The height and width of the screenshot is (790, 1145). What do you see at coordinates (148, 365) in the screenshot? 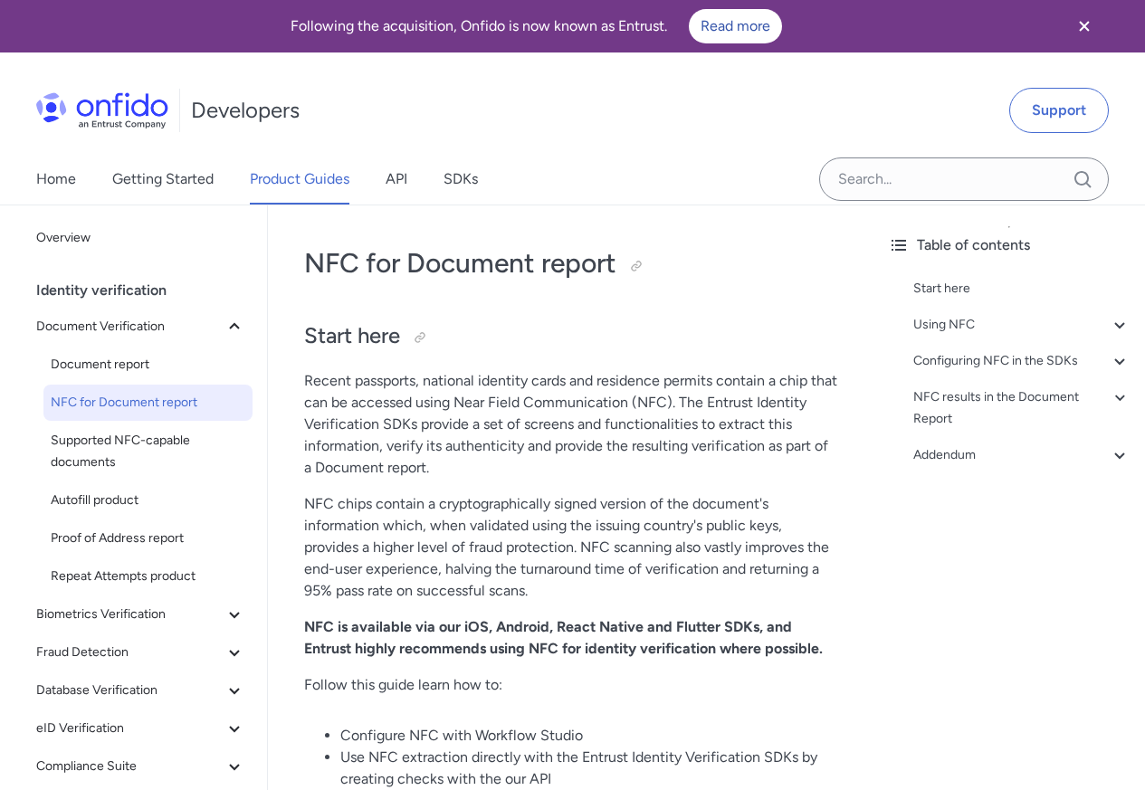
I see `a: Document report` at bounding box center [148, 365].